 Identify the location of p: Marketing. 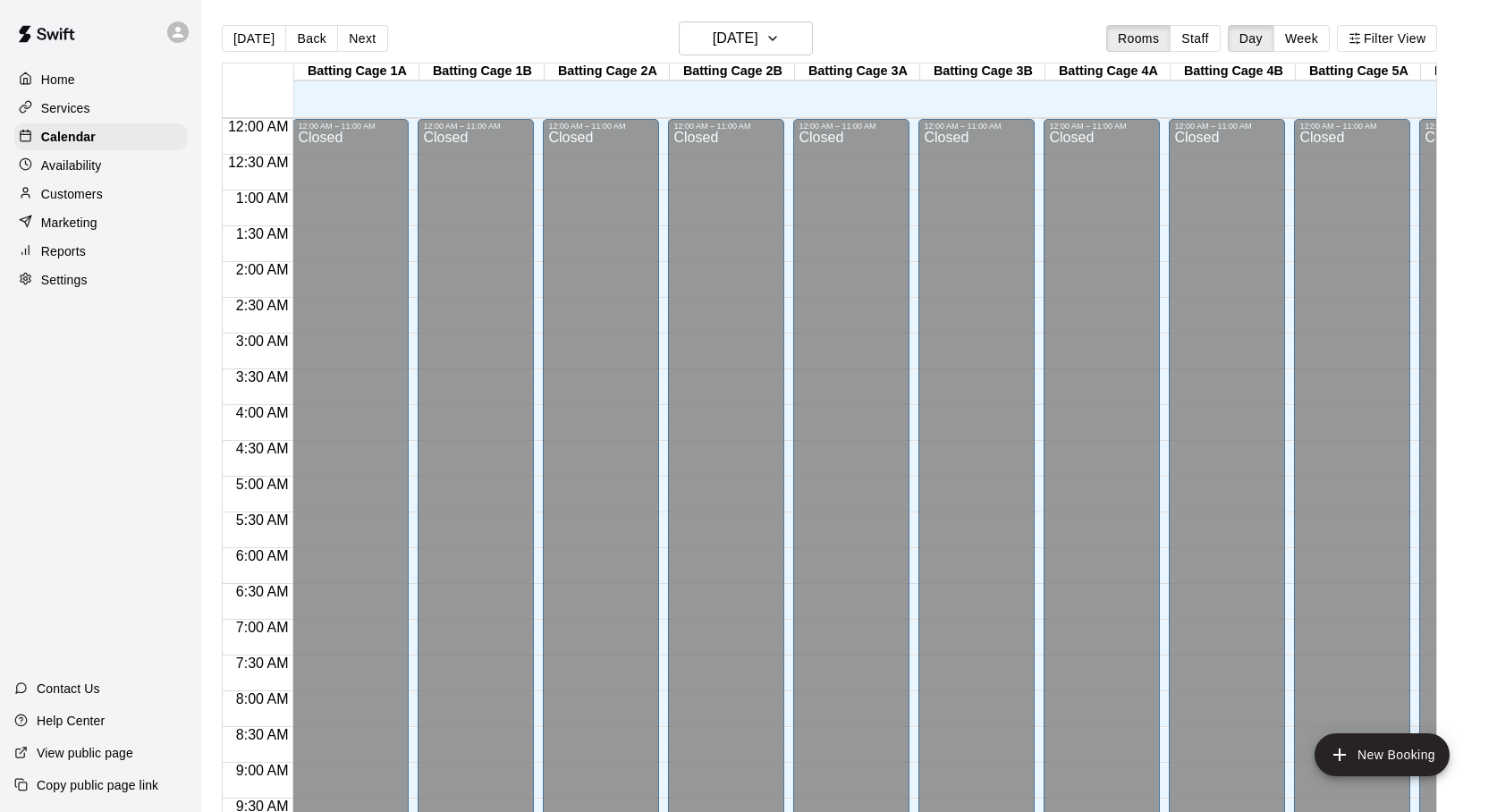
(69, 223).